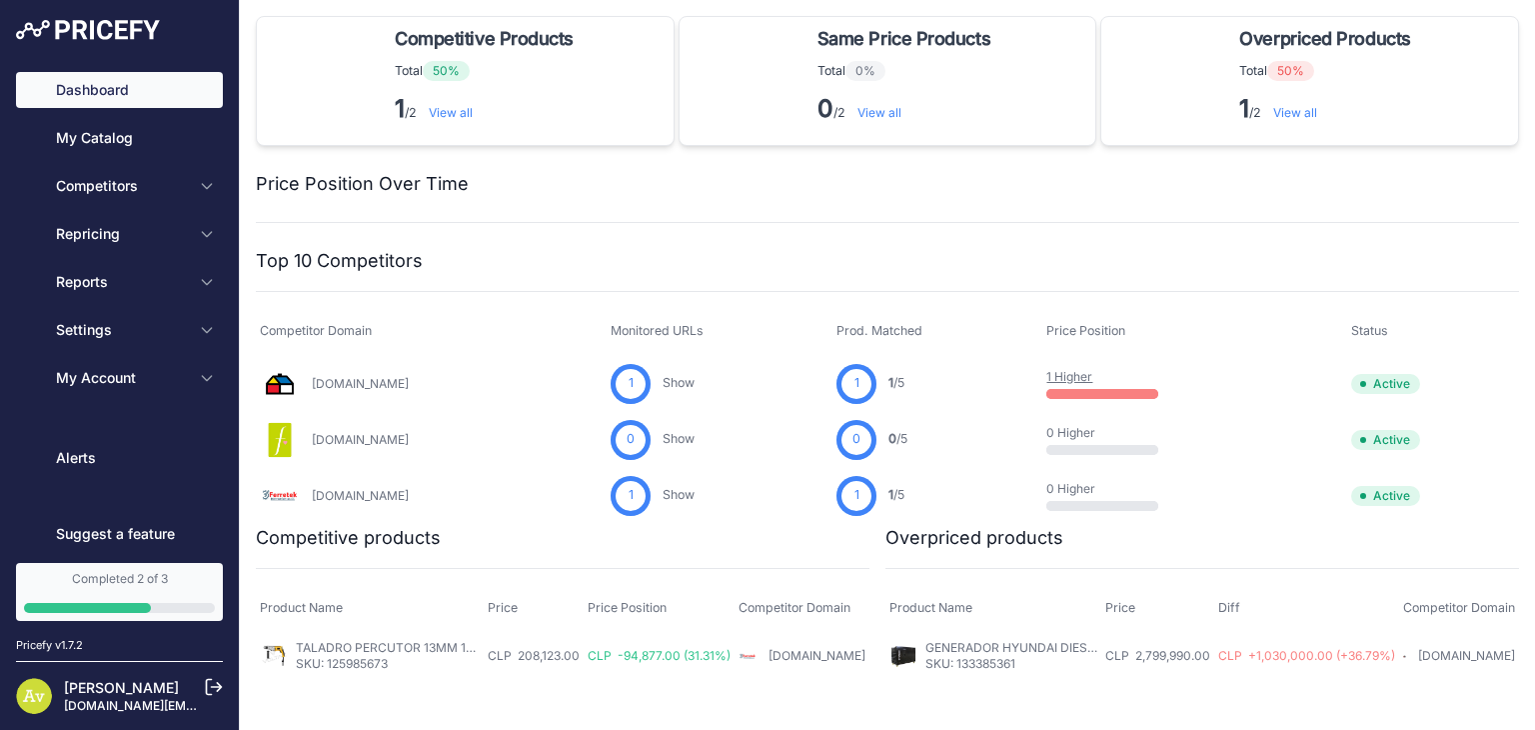 The image size is (1535, 730). I want to click on span: Status, so click(1369, 330).